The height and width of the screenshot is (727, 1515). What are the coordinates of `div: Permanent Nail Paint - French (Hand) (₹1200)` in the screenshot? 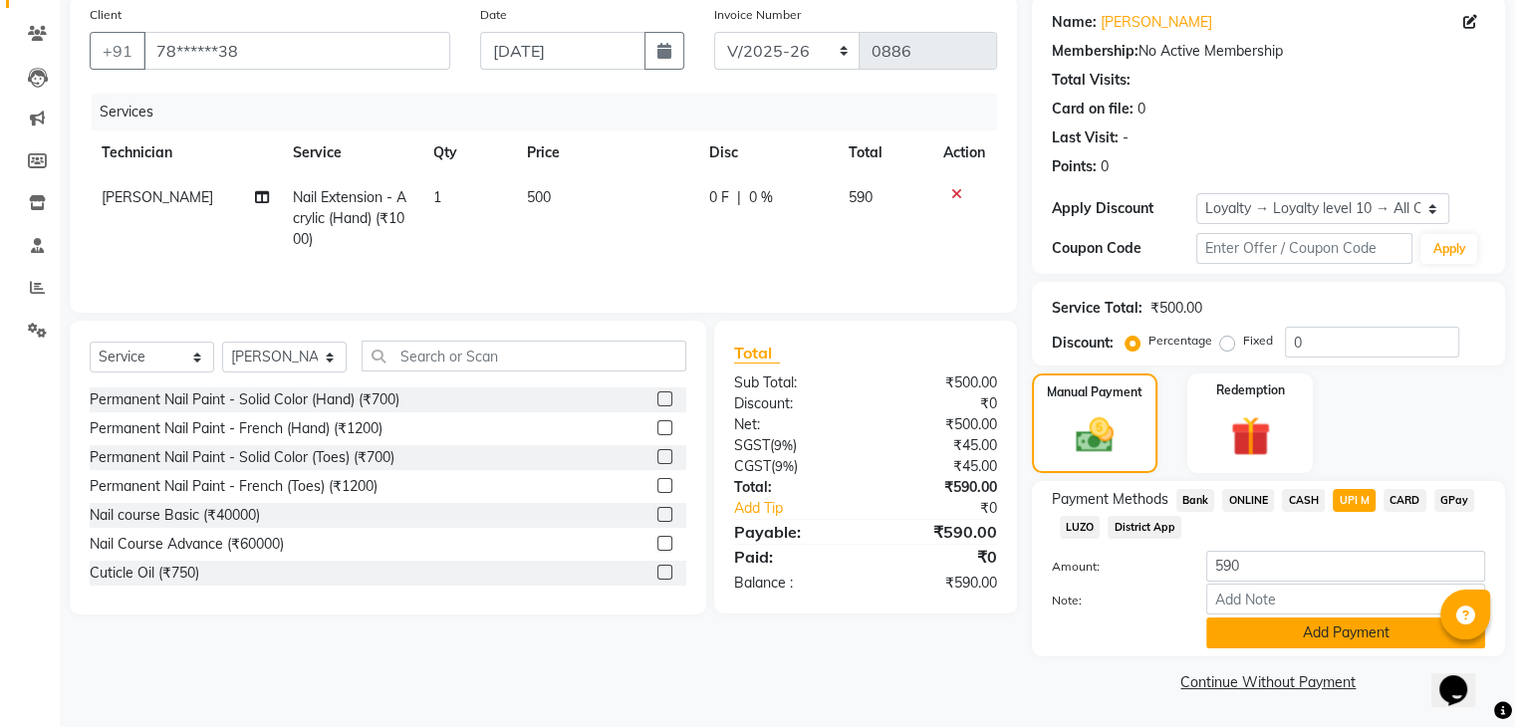 It's located at (236, 428).